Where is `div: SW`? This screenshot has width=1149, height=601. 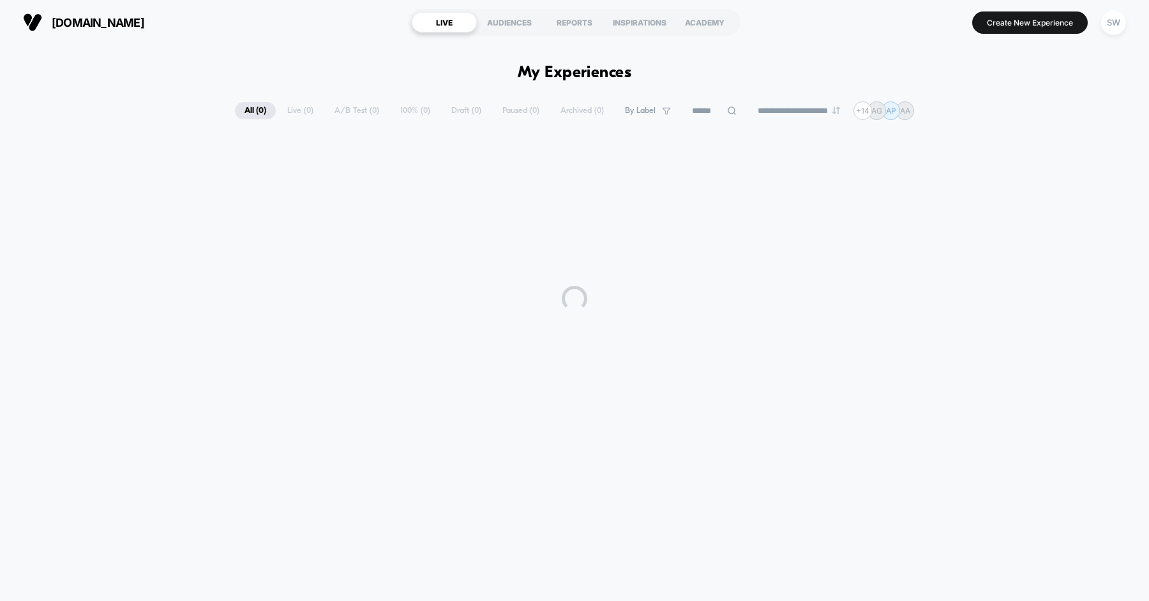 div: SW is located at coordinates (1113, 22).